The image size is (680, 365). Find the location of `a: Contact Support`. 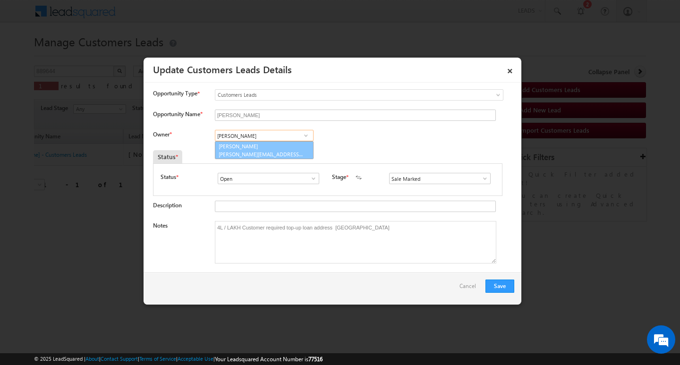

a: Contact Support is located at coordinates (119, 358).